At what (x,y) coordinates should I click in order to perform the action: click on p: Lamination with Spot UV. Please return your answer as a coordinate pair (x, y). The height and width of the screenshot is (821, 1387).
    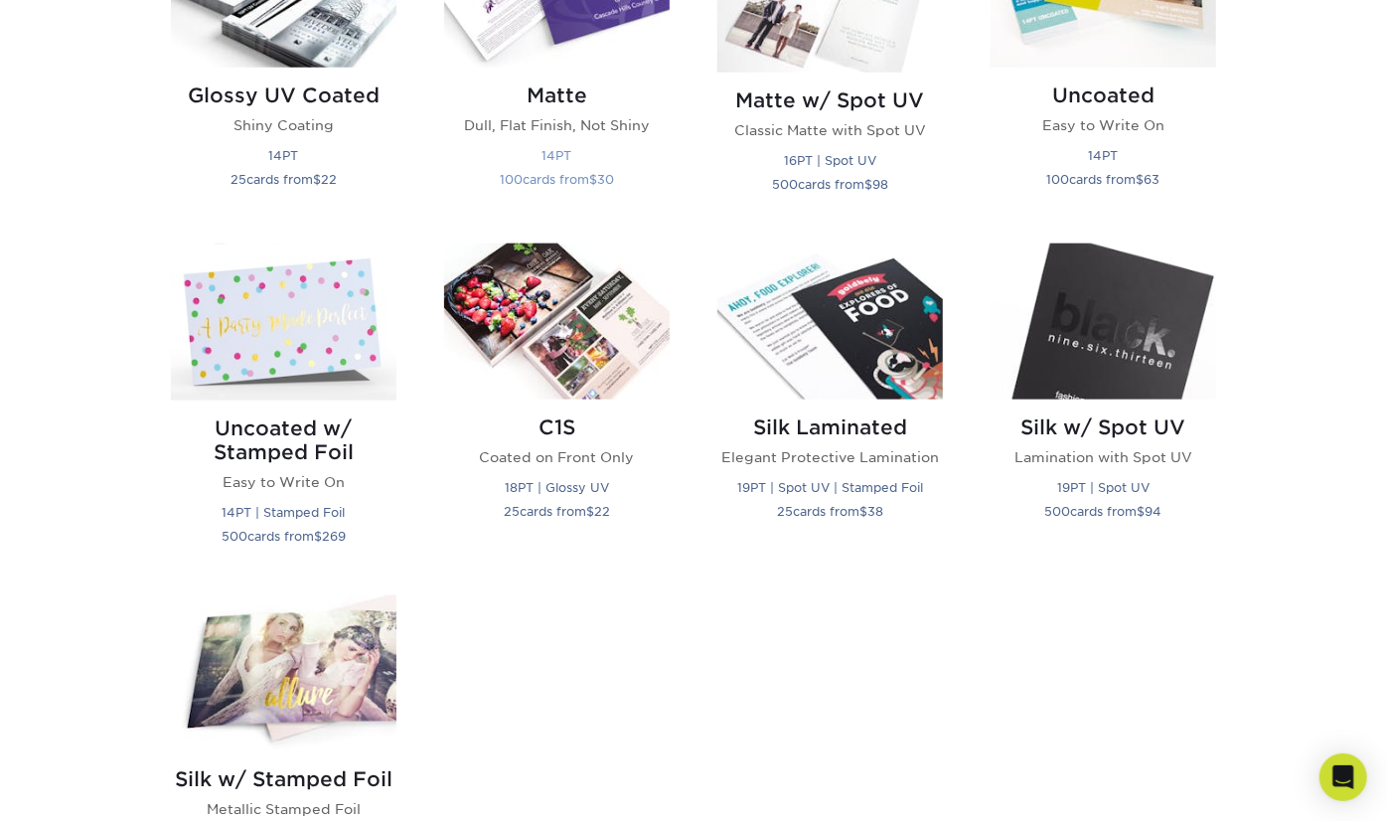
    Looking at the image, I should click on (1103, 457).